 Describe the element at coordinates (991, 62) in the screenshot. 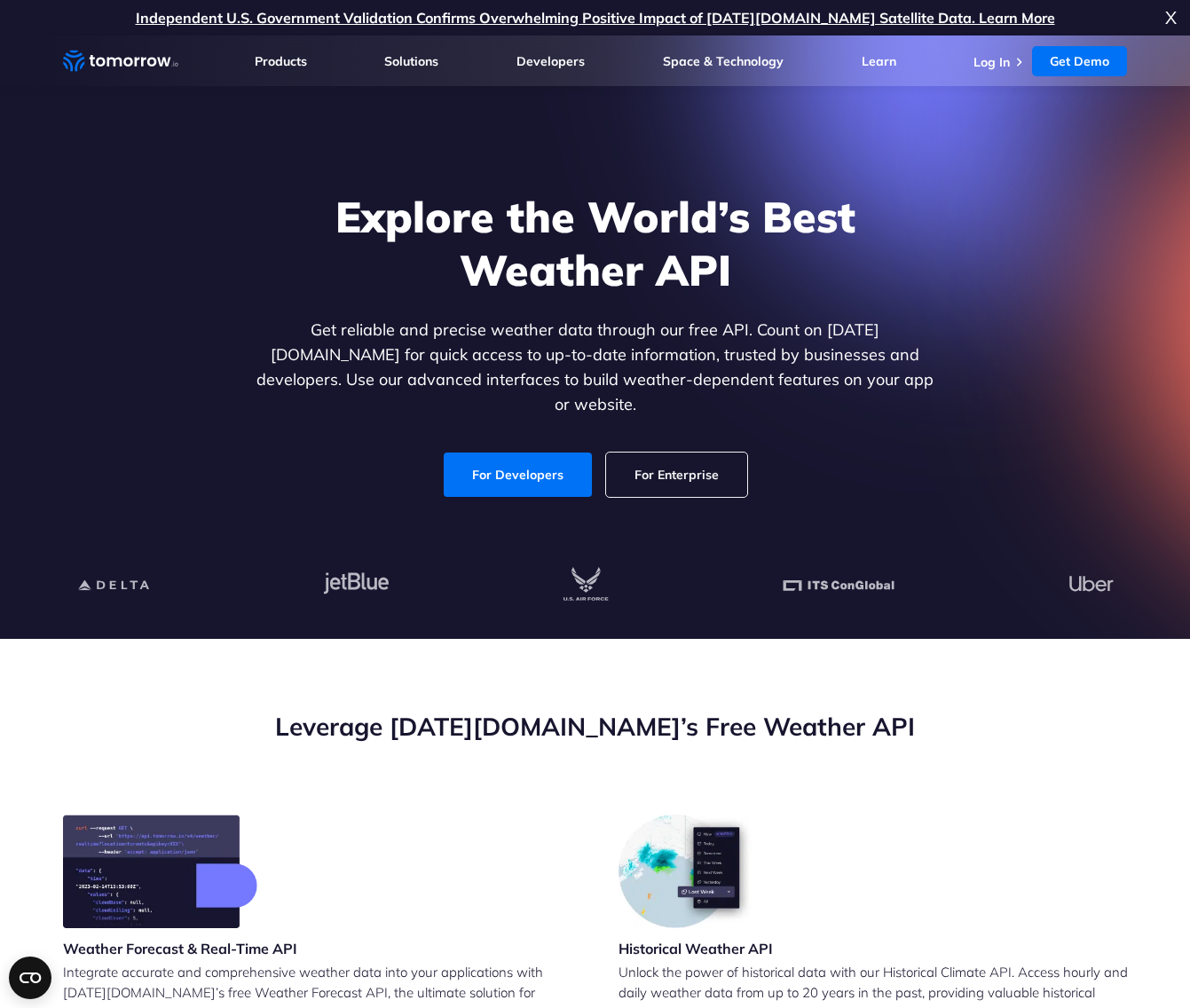

I see `a: Log In` at that location.